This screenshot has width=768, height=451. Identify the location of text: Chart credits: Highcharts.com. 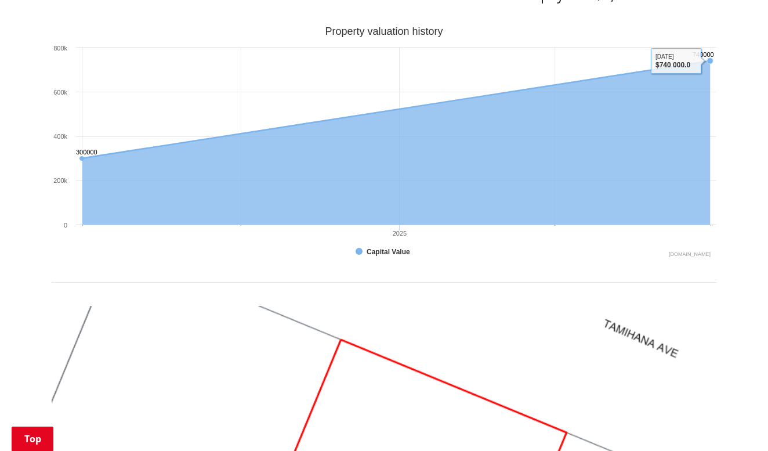
(690, 254).